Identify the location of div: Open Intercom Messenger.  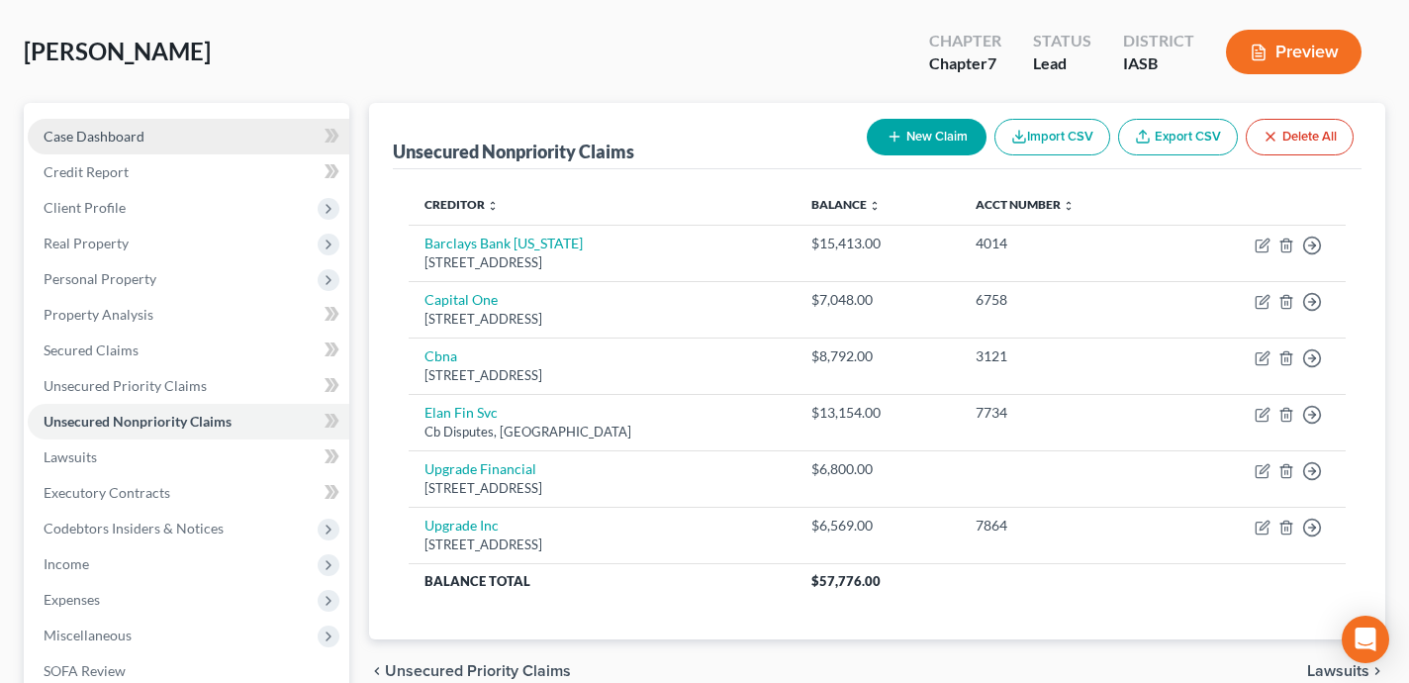
(1366, 639).